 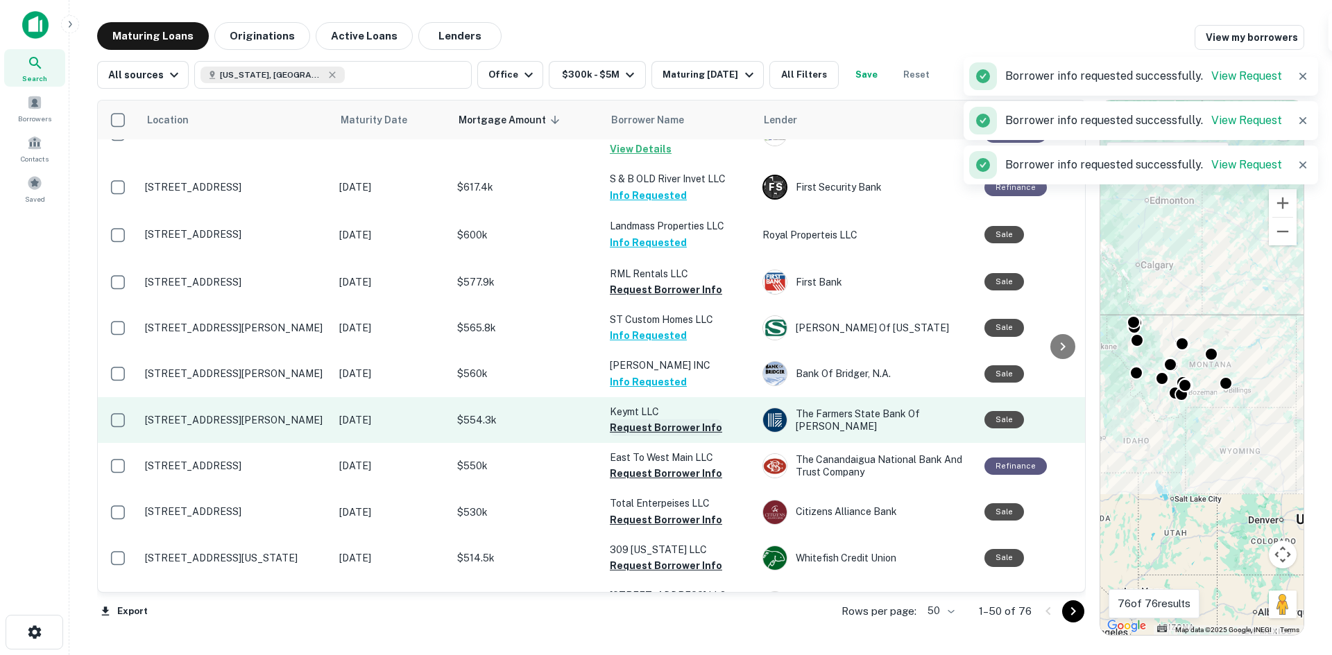 I want to click on div: Citizens Alliance Bank, so click(x=866, y=513).